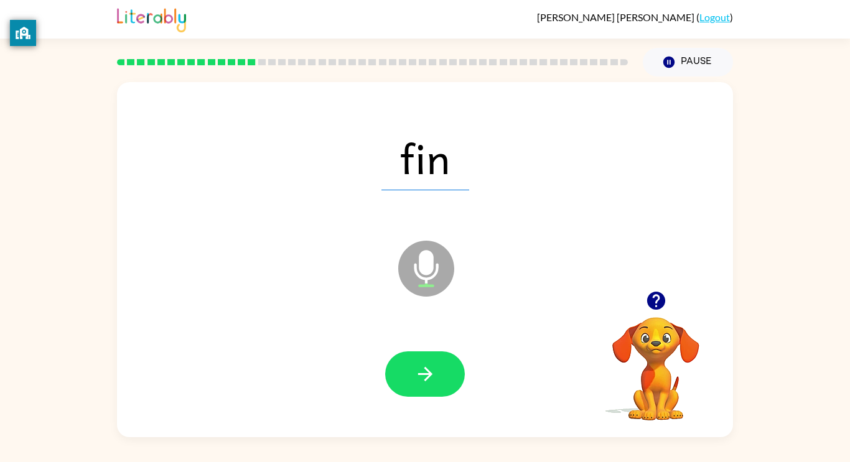 This screenshot has height=462, width=850. Describe the element at coordinates (23, 33) in the screenshot. I see `button: privacy banner` at that location.